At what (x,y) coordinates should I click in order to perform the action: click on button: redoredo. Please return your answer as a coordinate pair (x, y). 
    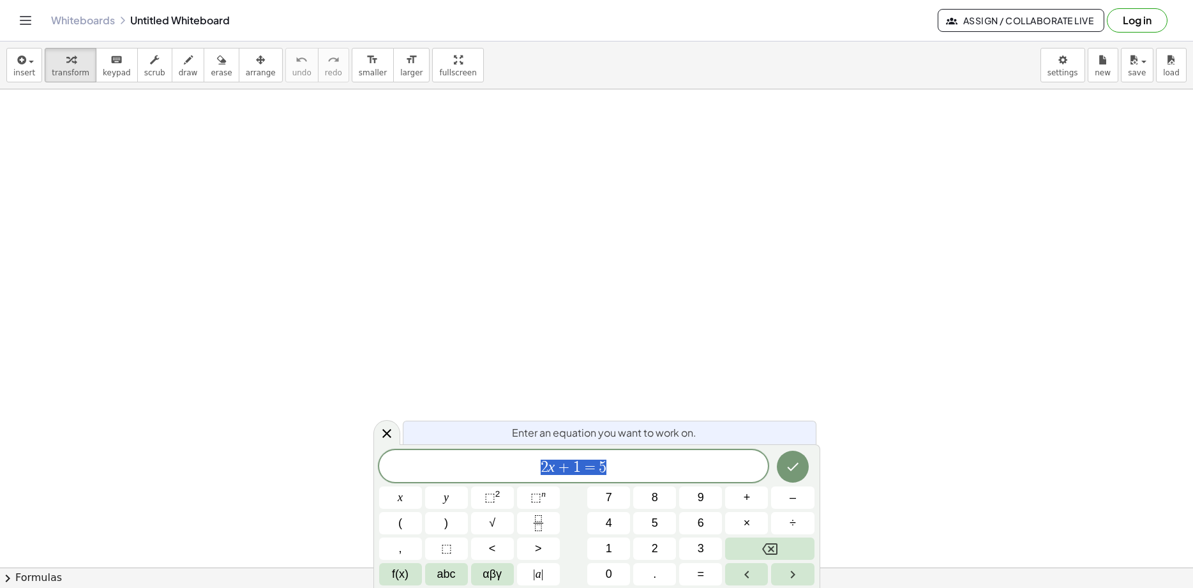
    Looking at the image, I should click on (333, 65).